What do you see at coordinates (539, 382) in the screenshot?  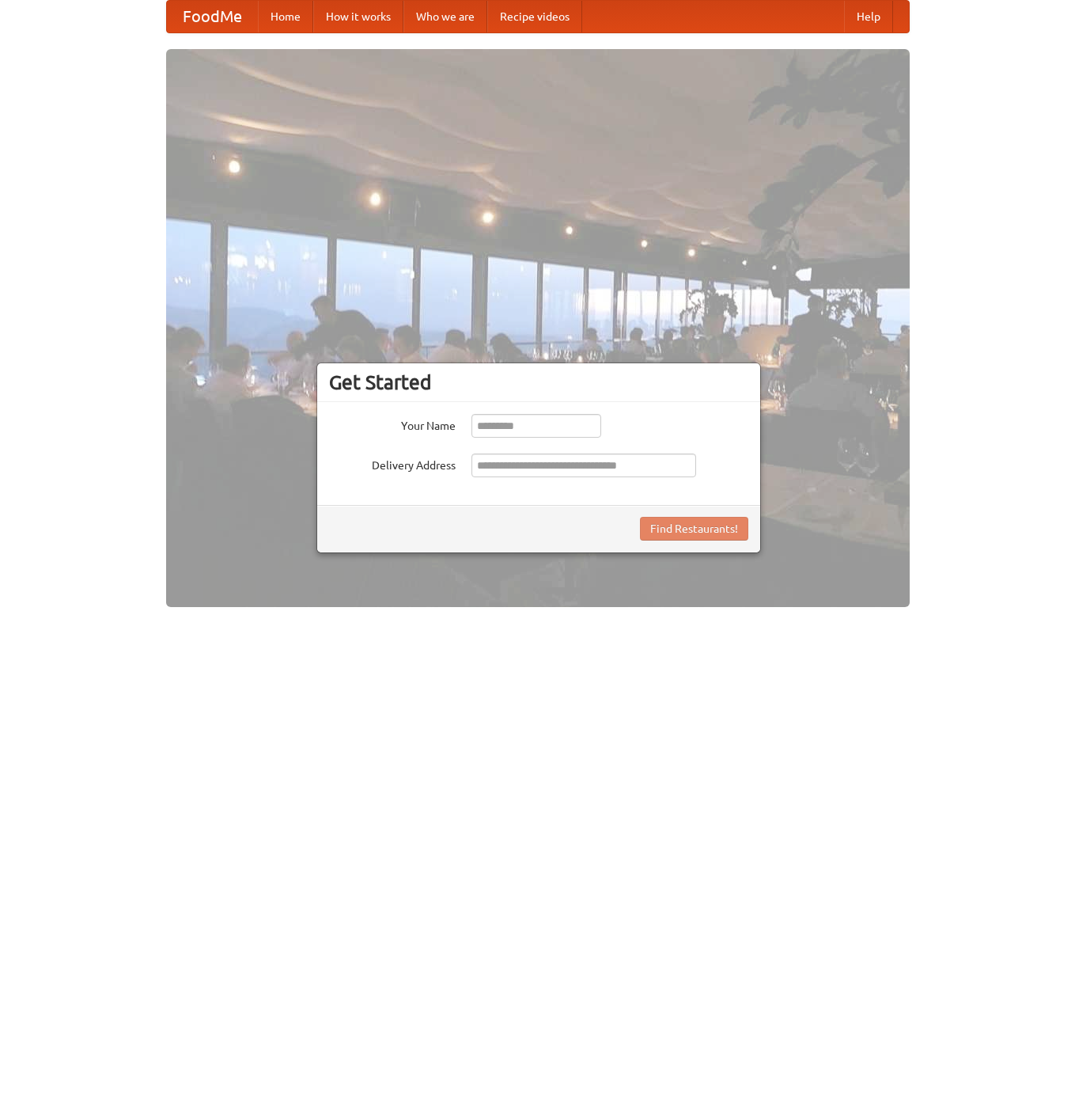 I see `h3: Get Started` at bounding box center [539, 382].